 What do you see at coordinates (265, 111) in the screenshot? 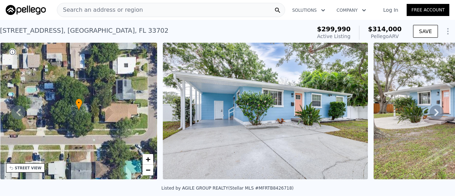
I see `img: Sale: 169648356 Parcel: 53722537` at bounding box center [265, 111].